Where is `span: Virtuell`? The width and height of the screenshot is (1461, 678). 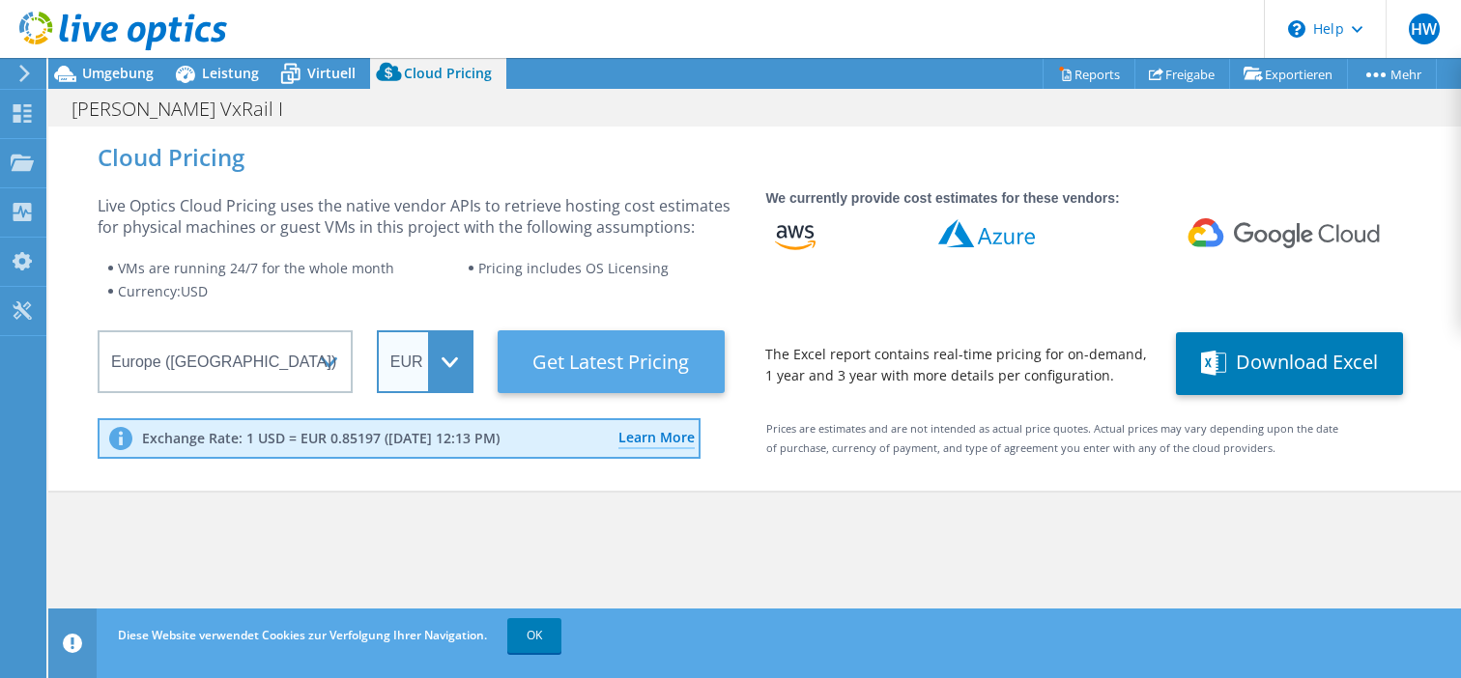 span: Virtuell is located at coordinates (331, 72).